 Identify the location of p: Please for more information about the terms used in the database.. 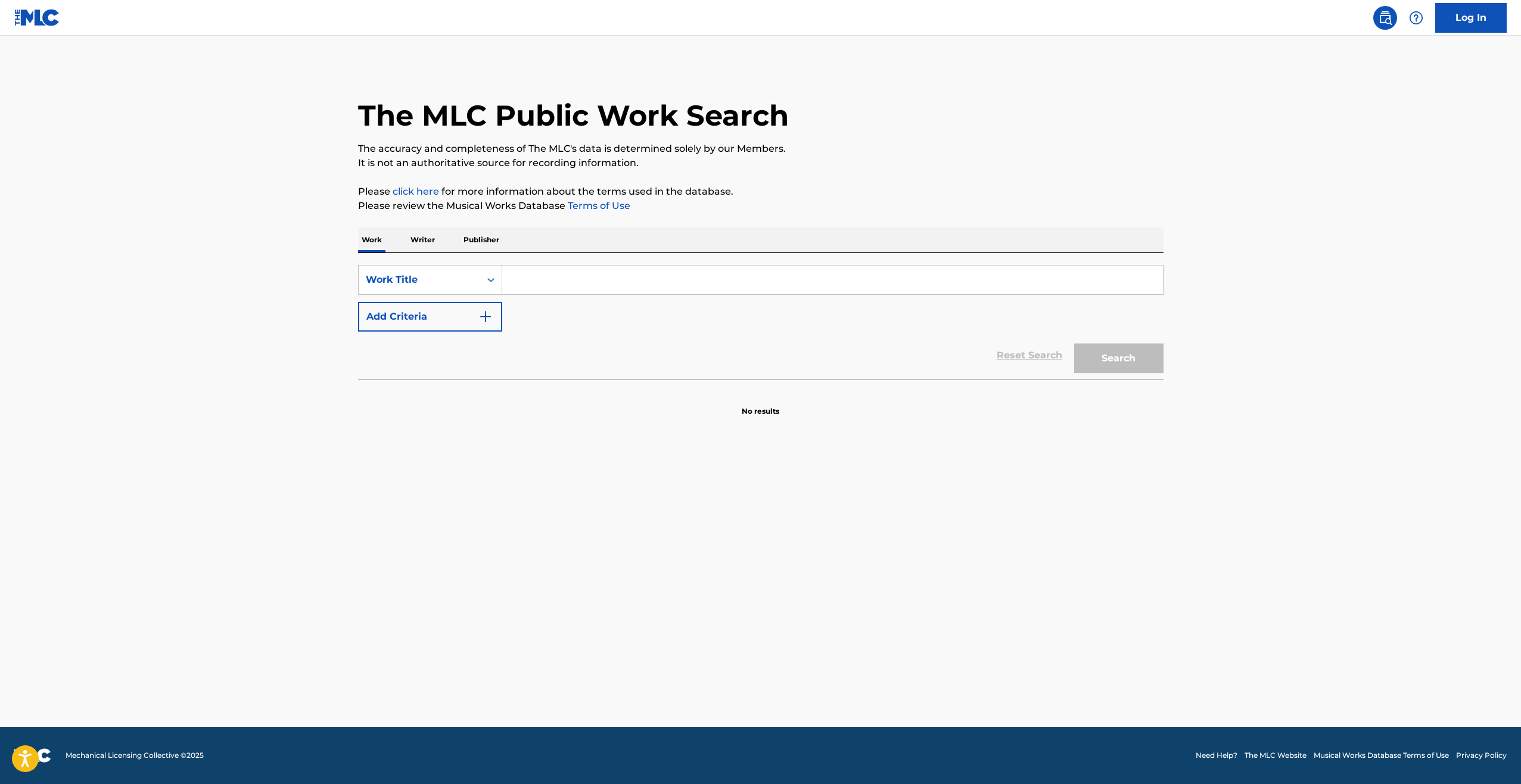
(761, 191).